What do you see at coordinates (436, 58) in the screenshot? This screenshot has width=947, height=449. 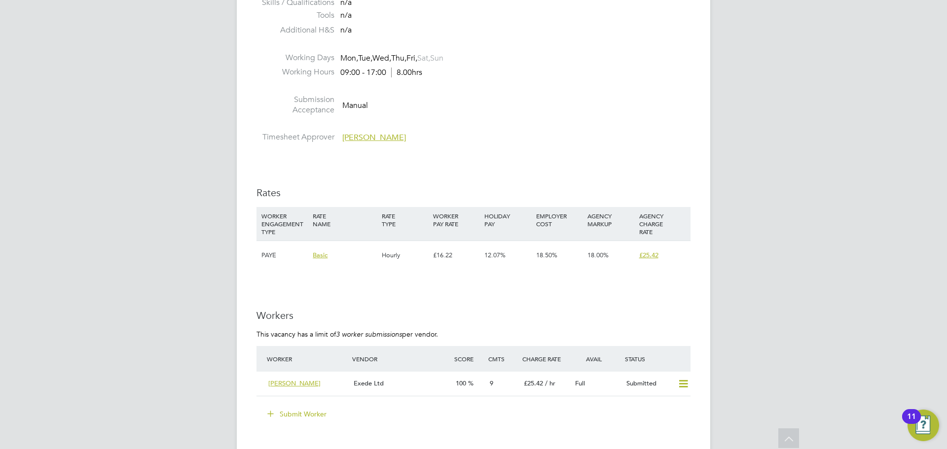 I see `span: Sun` at bounding box center [436, 58].